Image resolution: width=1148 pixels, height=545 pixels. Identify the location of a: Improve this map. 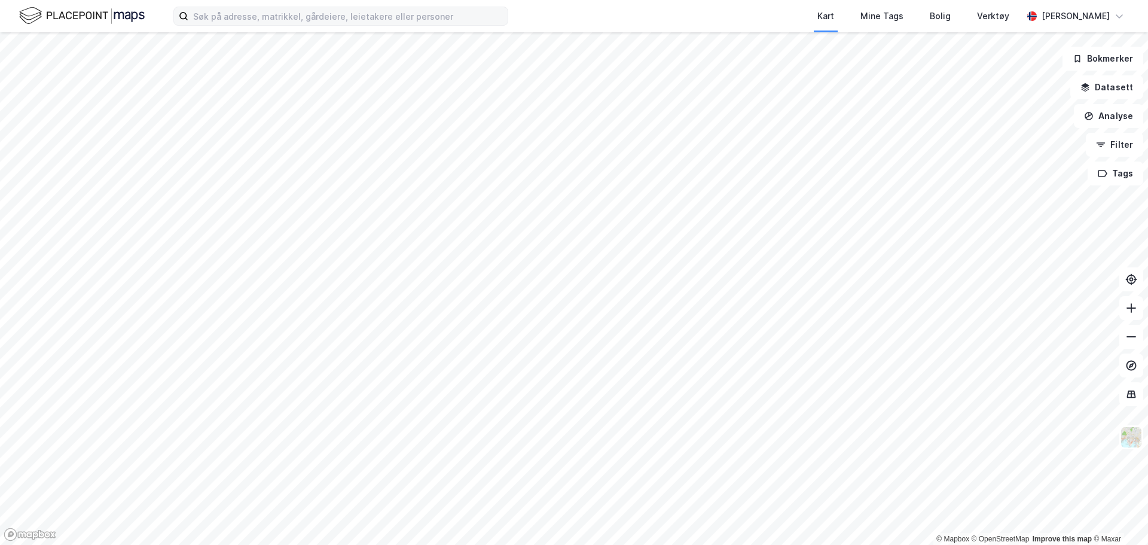
(1062, 539).